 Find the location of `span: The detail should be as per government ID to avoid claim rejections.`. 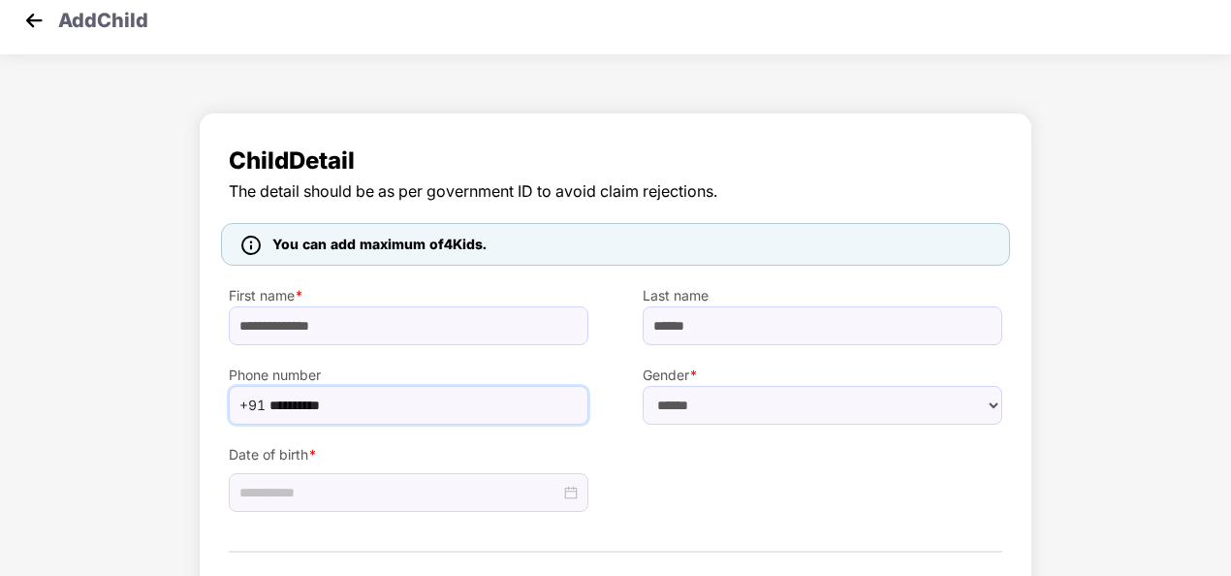

span: The detail should be as per government ID to avoid claim rejections. is located at coordinates (615, 191).